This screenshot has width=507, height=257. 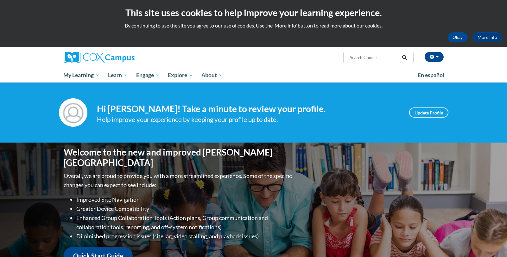 I want to click on a: Update Profile, so click(x=428, y=113).